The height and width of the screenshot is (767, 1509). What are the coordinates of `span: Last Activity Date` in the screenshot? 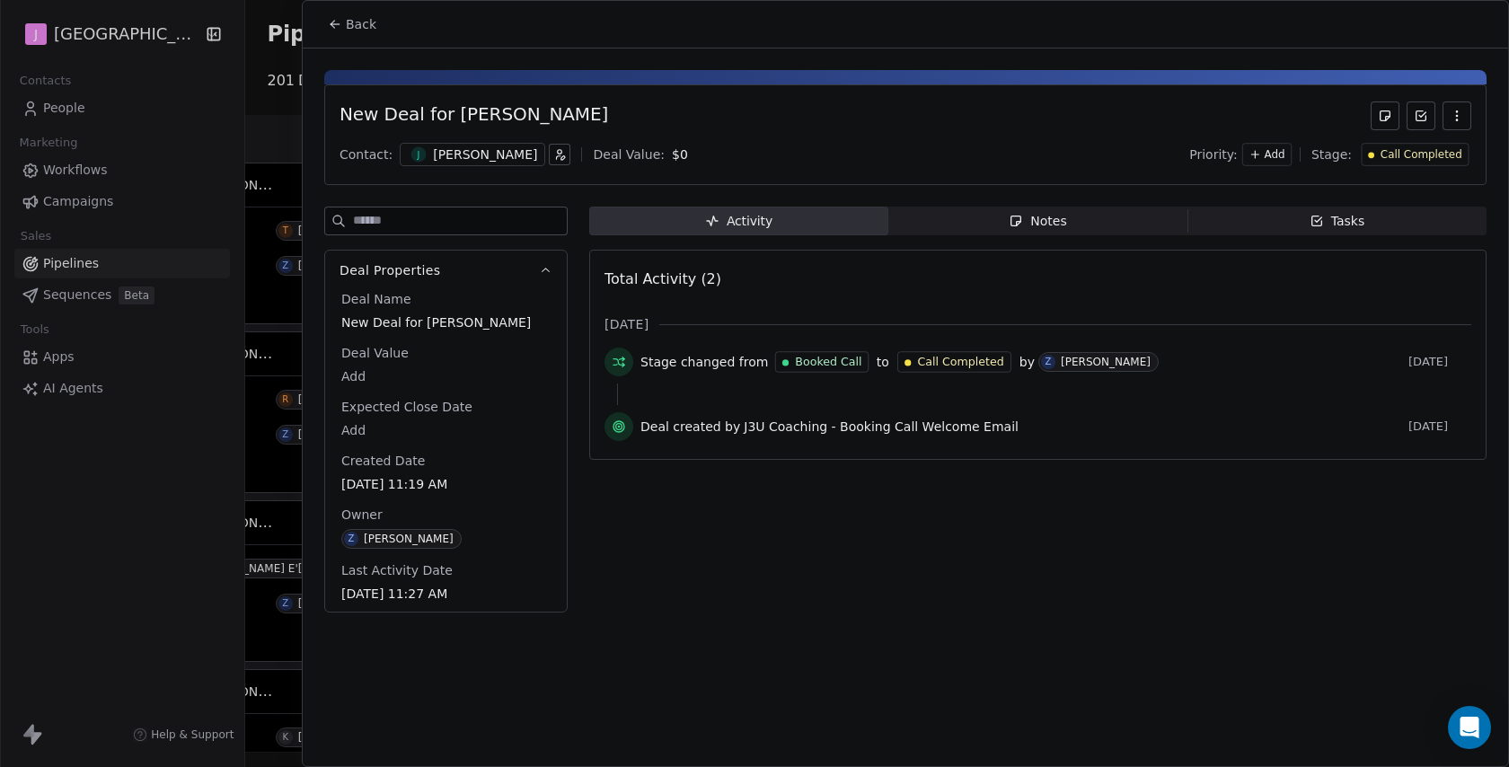 It's located at (397, 570).